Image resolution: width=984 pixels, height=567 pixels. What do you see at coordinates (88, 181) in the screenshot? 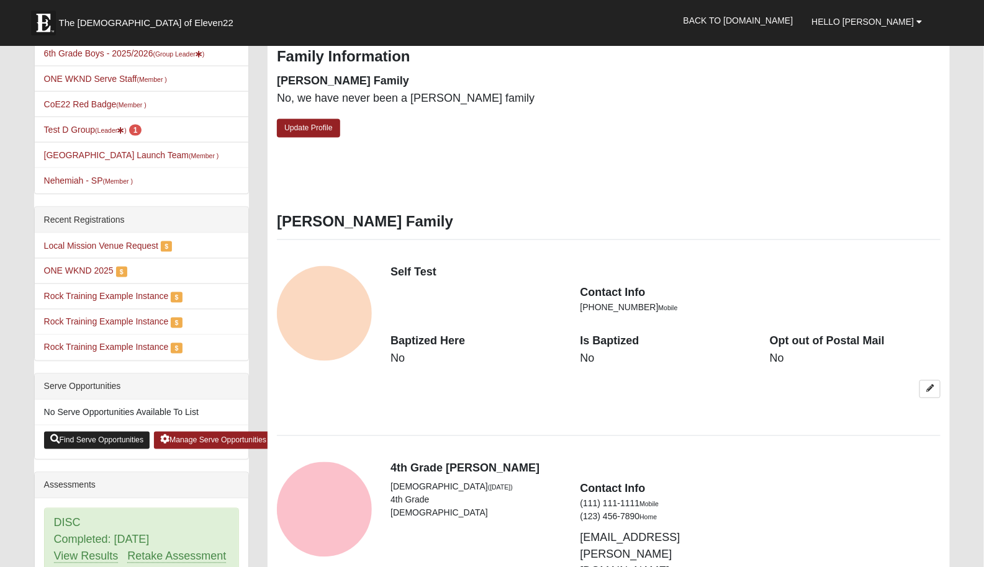
I see `a: Nehemiah - SP(Member )` at bounding box center [88, 181].